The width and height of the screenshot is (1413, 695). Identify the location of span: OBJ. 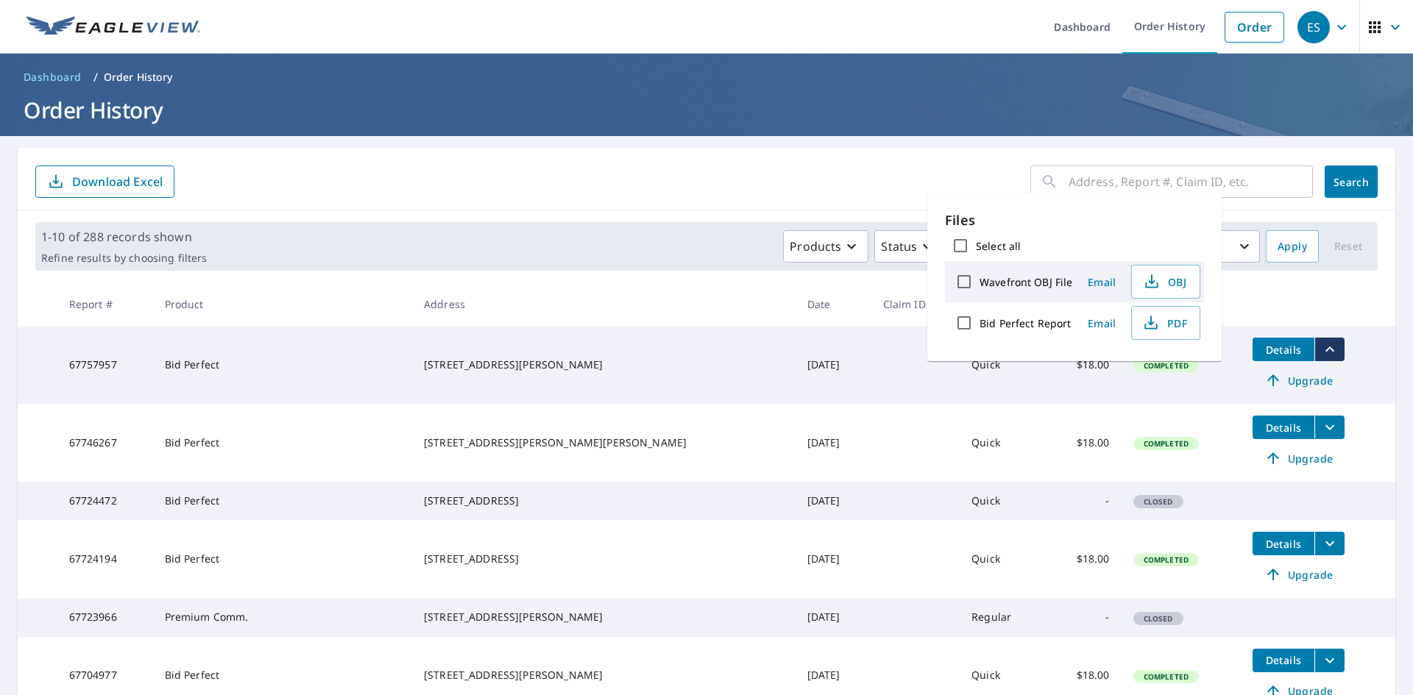
(1164, 282).